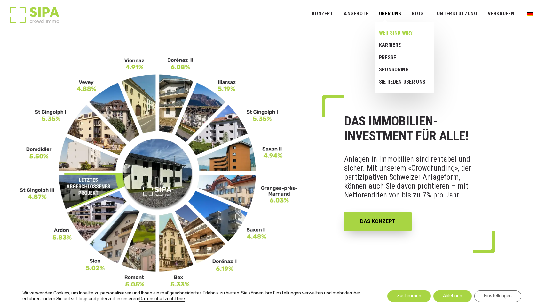 The width and height of the screenshot is (545, 306). What do you see at coordinates (403, 70) in the screenshot?
I see `a: Sponsoring` at bounding box center [403, 70].